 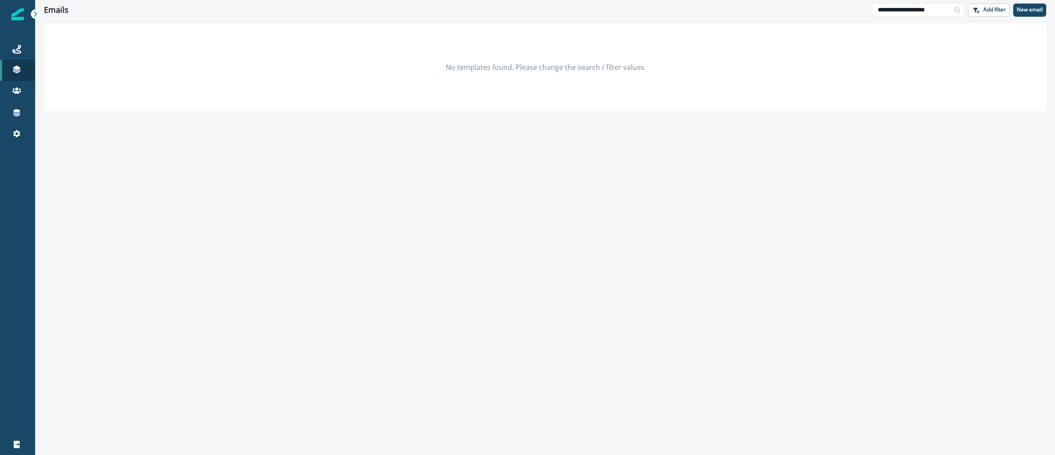 I want to click on button: Add filter, so click(x=989, y=10).